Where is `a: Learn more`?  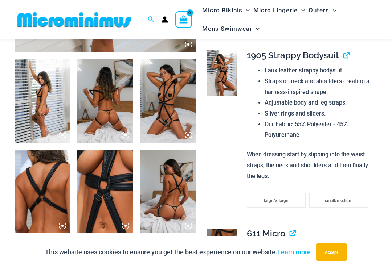
a: Learn more is located at coordinates (294, 252).